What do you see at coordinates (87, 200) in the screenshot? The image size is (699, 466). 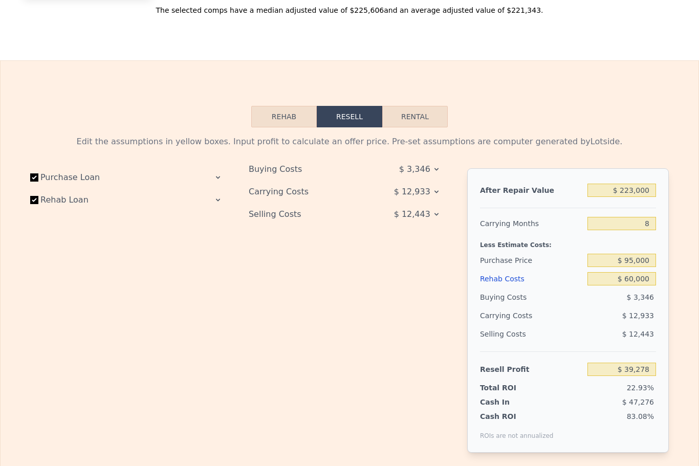 I see `label: Rehab Loan` at bounding box center [87, 200].